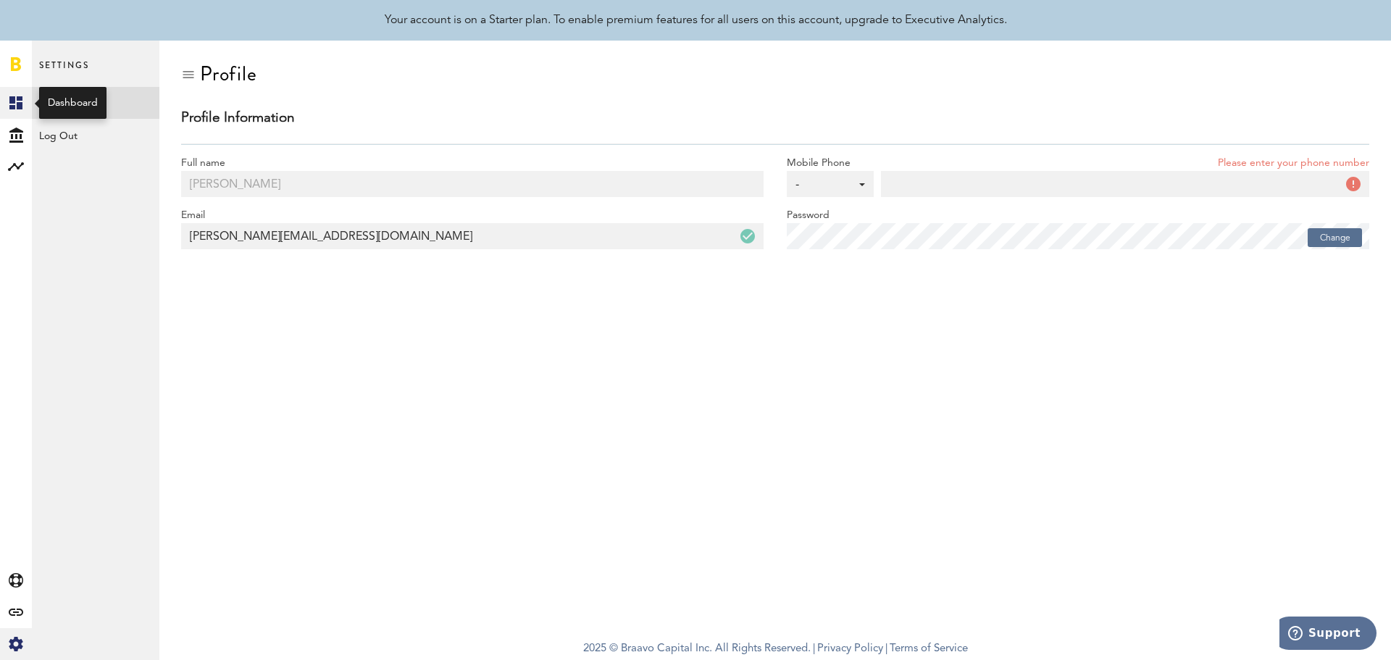  Describe the element at coordinates (96, 103) in the screenshot. I see `a: Profile` at that location.